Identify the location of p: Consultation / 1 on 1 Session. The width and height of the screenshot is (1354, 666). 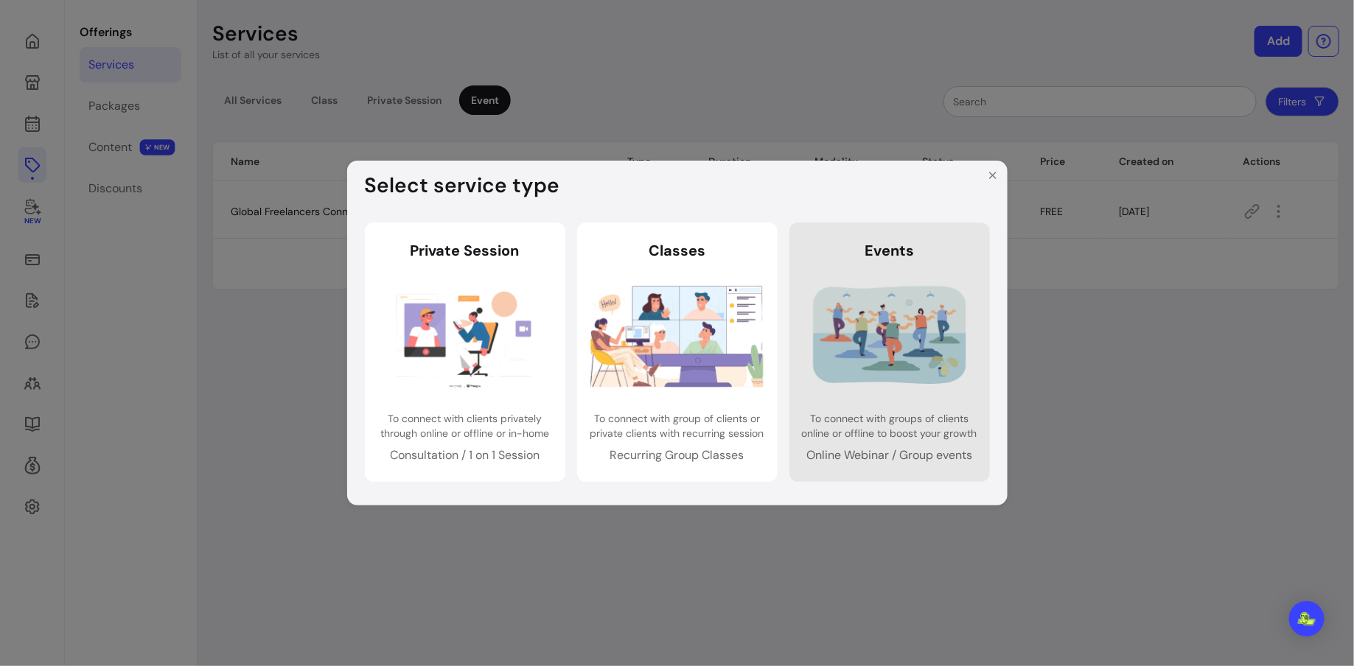
(465, 455).